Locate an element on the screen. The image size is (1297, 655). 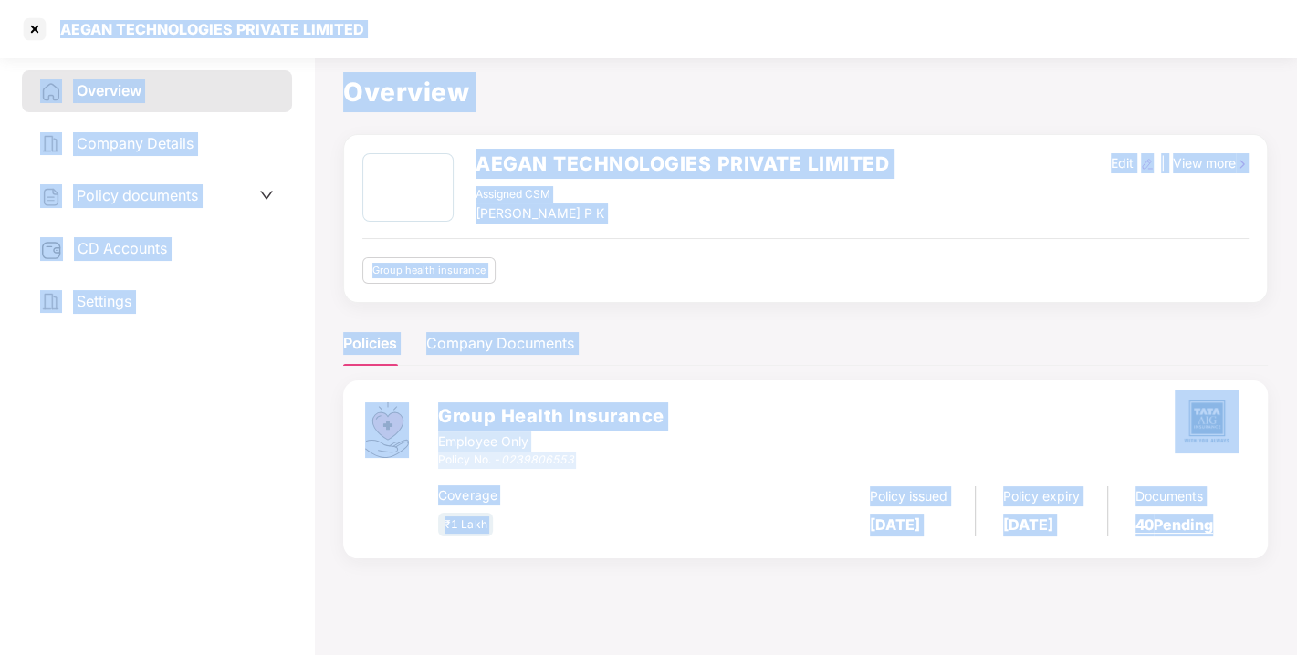
h2: AEGAN TECHNOLOGIES PRIVATE LIMITED is located at coordinates (682, 163).